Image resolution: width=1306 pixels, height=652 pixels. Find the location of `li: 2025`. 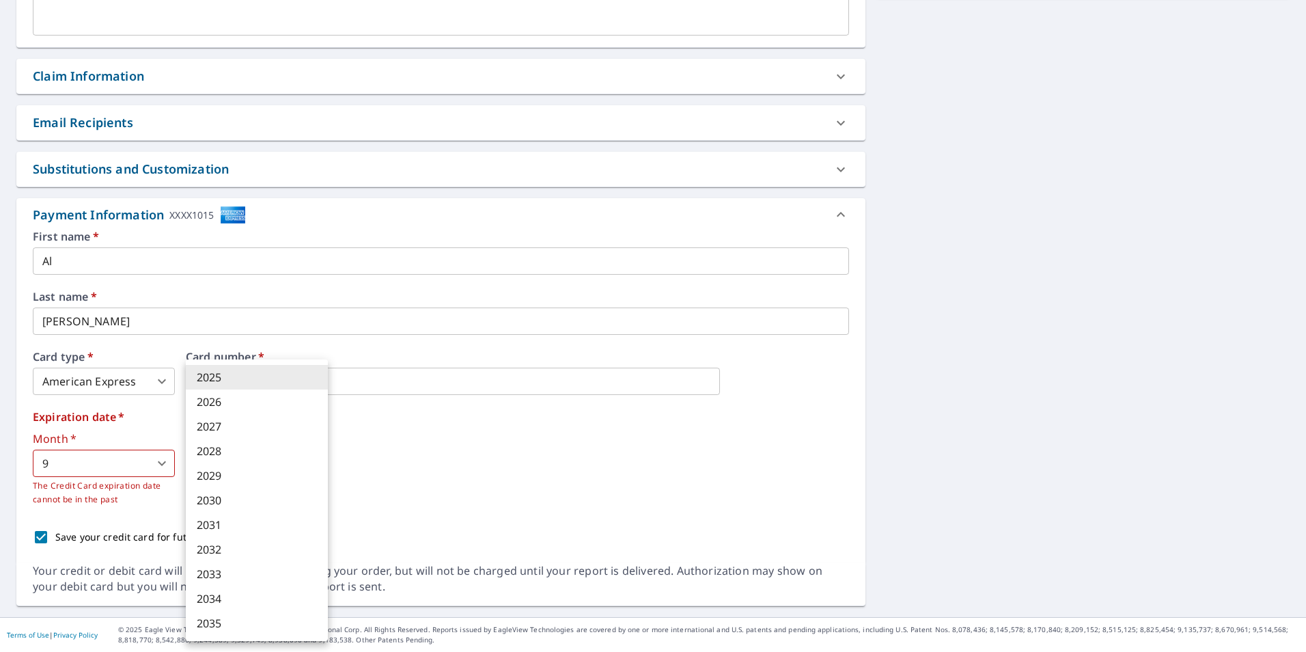

li: 2025 is located at coordinates (257, 377).